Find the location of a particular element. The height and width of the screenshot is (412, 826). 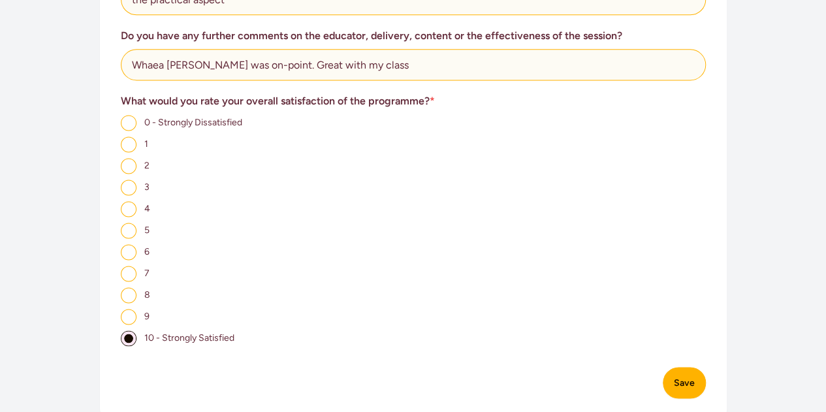

span: 3 is located at coordinates (147, 187).